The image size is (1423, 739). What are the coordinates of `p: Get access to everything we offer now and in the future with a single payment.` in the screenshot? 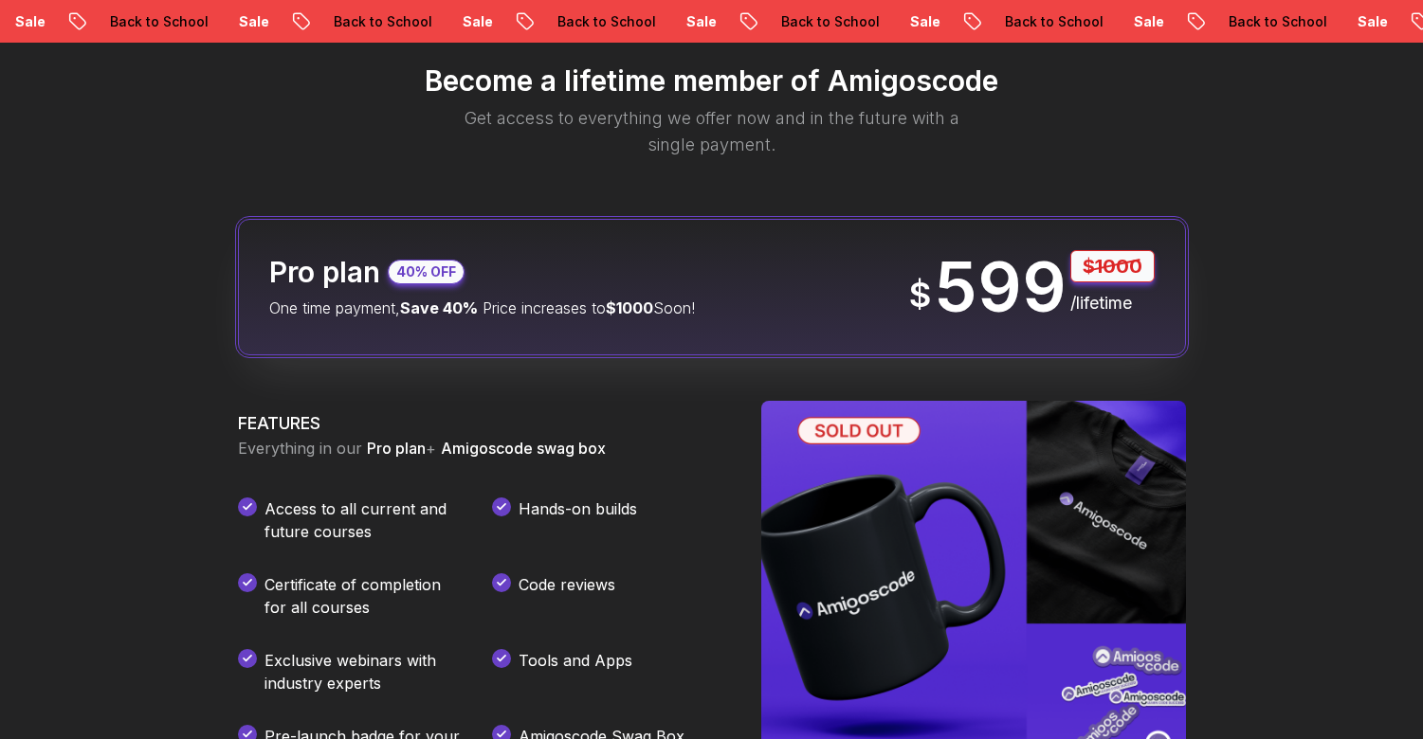 It's located at (712, 132).